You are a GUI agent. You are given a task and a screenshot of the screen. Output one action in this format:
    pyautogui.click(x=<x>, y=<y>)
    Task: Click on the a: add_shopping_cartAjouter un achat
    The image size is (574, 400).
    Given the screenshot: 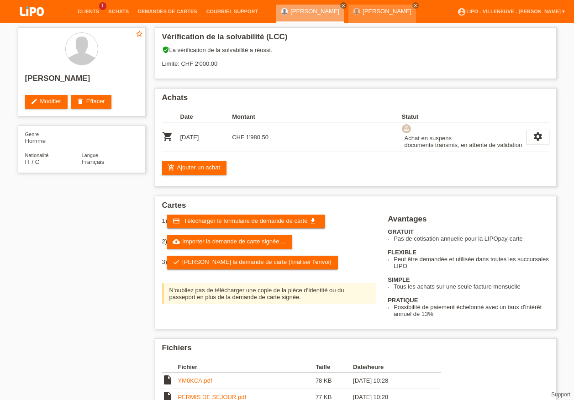 What is the action you would take?
    pyautogui.click(x=195, y=168)
    